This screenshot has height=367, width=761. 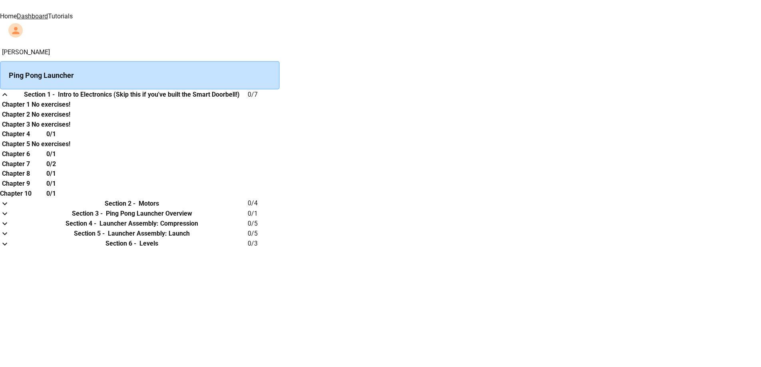 What do you see at coordinates (16, 115) in the screenshot?
I see `h6: Chapter 2` at bounding box center [16, 115].